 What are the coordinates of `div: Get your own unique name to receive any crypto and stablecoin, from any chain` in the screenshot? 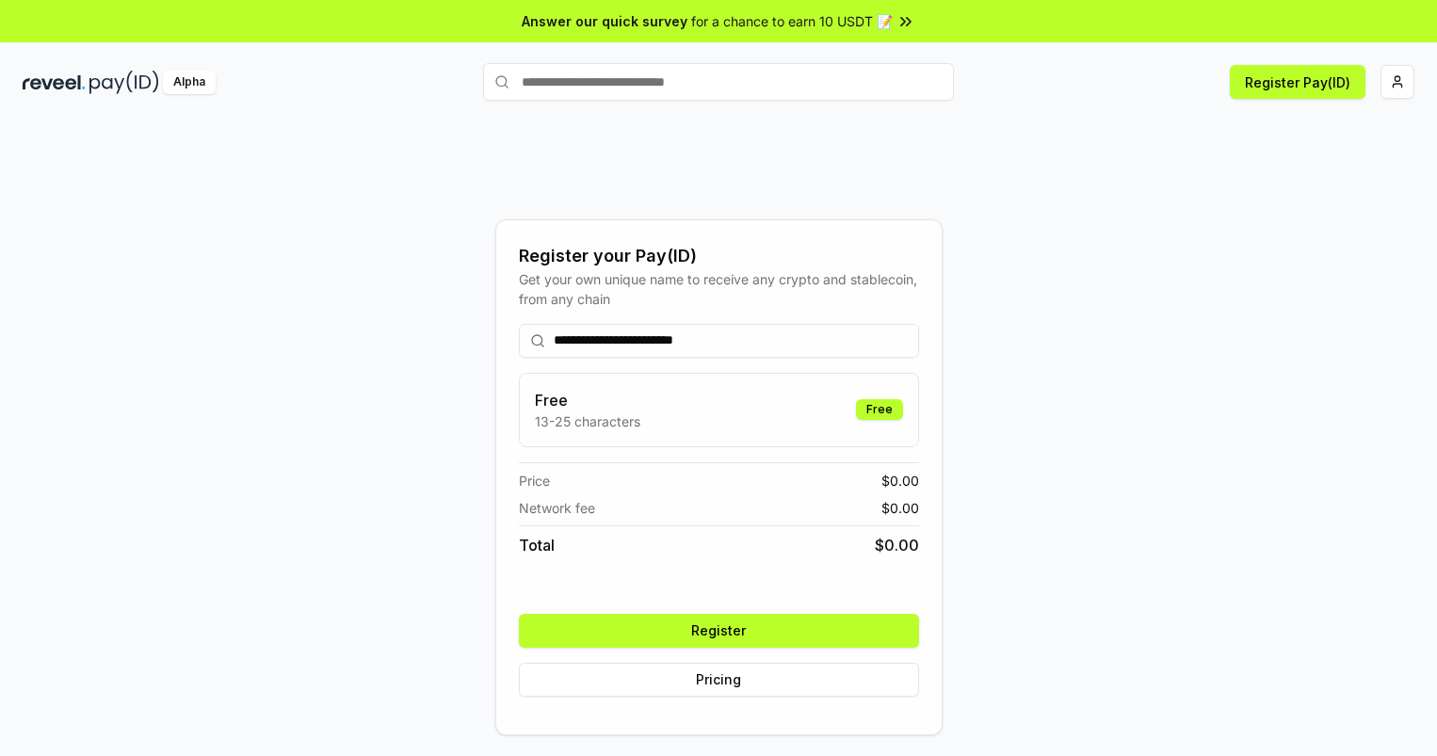 It's located at (718, 289).